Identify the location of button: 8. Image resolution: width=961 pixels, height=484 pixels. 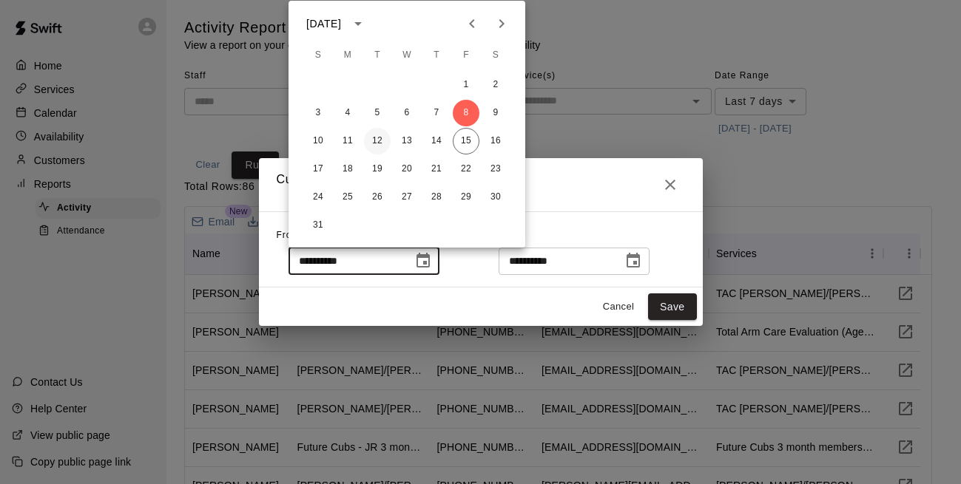
(466, 113).